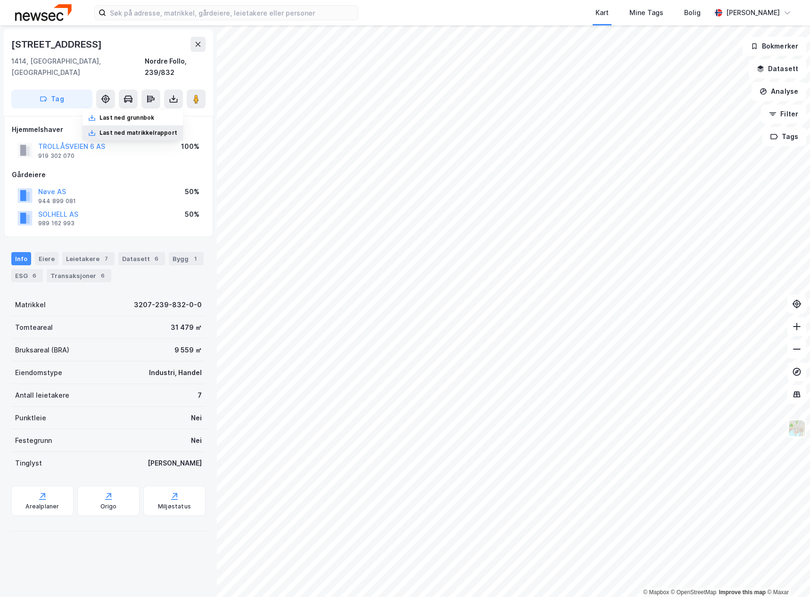 The height and width of the screenshot is (597, 810). I want to click on div: Bolig, so click(692, 13).